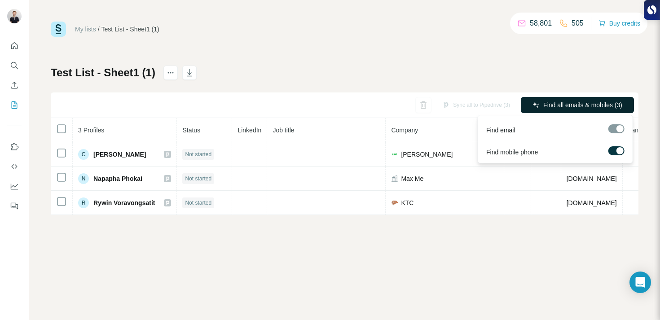 The image size is (660, 320). What do you see at coordinates (412, 179) in the screenshot?
I see `span: Max Me` at bounding box center [412, 179].